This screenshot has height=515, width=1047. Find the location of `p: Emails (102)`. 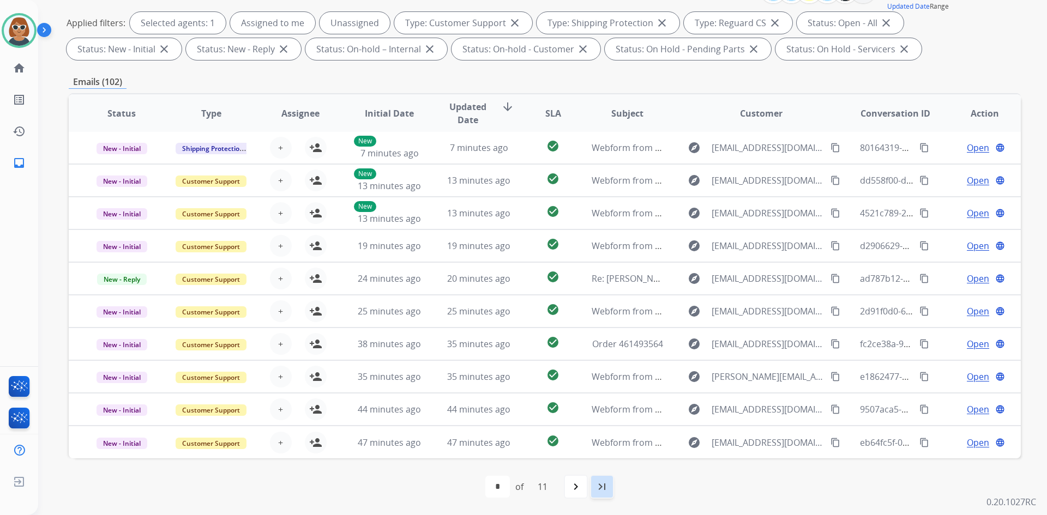

p: Emails (102) is located at coordinates (98, 82).